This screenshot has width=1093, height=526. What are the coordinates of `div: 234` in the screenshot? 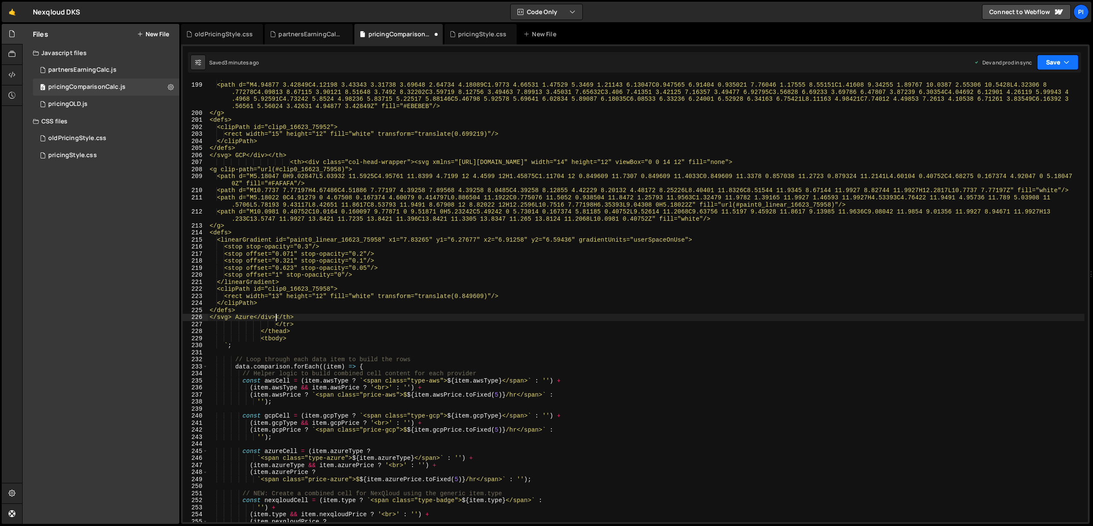 It's located at (195, 373).